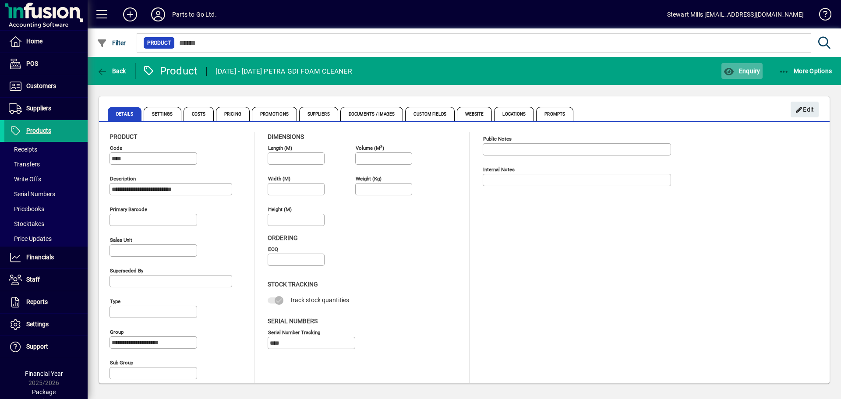  What do you see at coordinates (46, 42) in the screenshot?
I see `a: Home` at bounding box center [46, 42].